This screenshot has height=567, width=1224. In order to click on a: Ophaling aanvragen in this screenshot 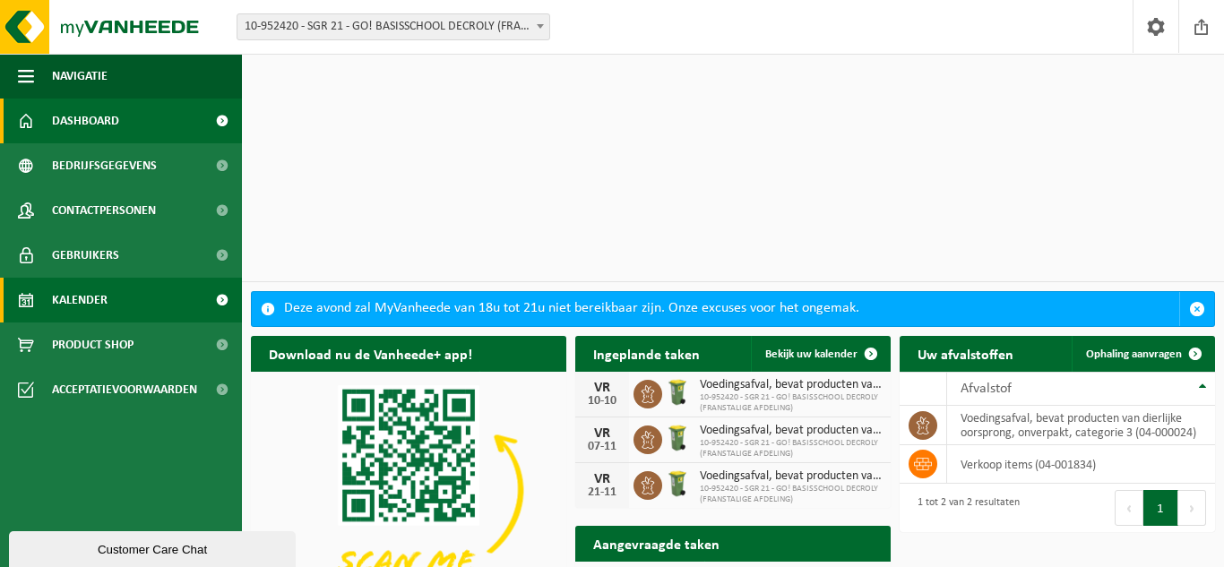, I will do `click(1142, 354)`.